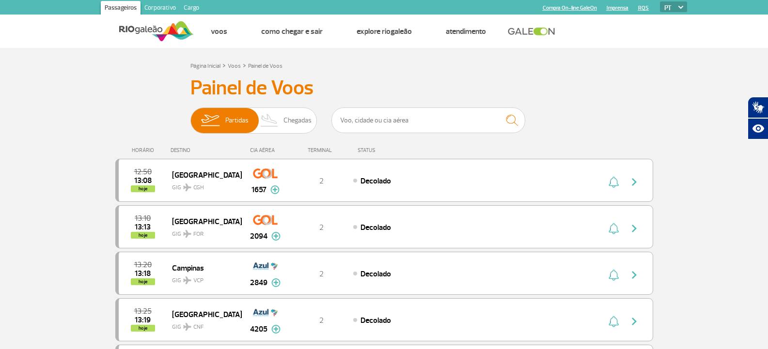  I want to click on span: 2025-09-28 13:19:00, so click(142, 320).